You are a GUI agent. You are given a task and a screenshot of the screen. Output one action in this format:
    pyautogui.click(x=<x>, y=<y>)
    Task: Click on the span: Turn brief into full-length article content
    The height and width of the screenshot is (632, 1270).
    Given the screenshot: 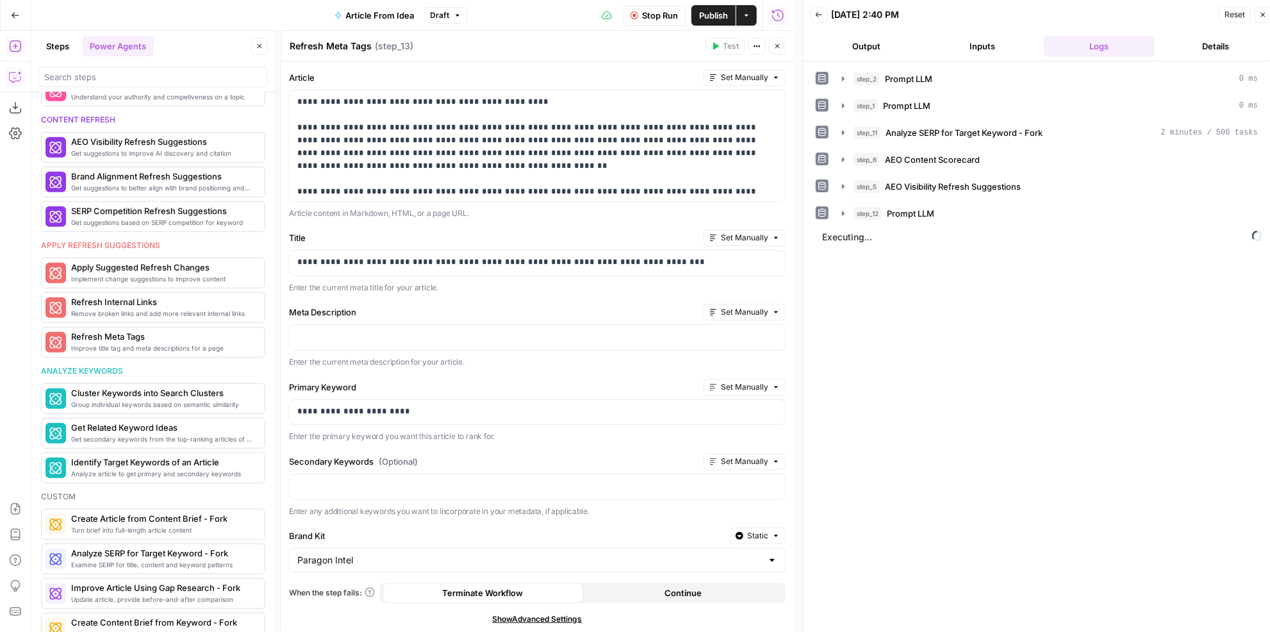 What is the action you would take?
    pyautogui.click(x=163, y=530)
    